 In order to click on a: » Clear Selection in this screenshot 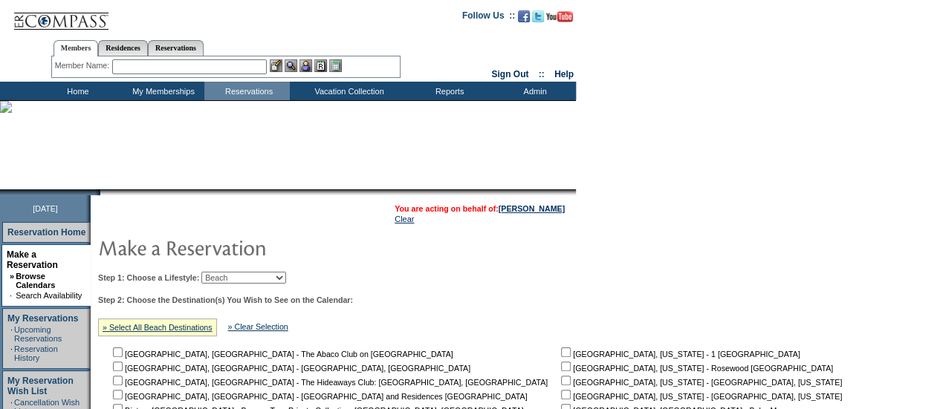, I will do `click(258, 327)`.